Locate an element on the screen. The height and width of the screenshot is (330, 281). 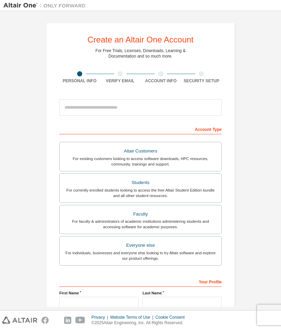
p: © 2025 Altair Engineering, Inc. All Rights Reserved. is located at coordinates (140, 322).